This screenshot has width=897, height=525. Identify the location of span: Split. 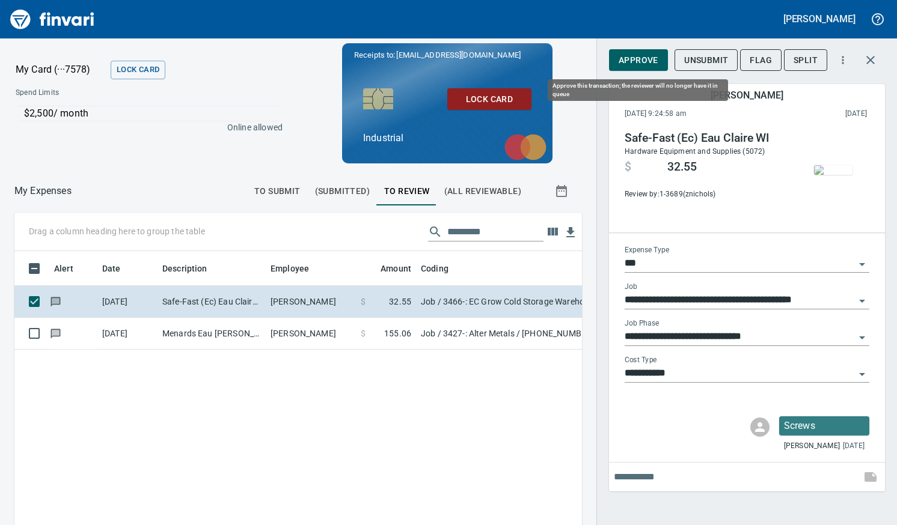
(805, 60).